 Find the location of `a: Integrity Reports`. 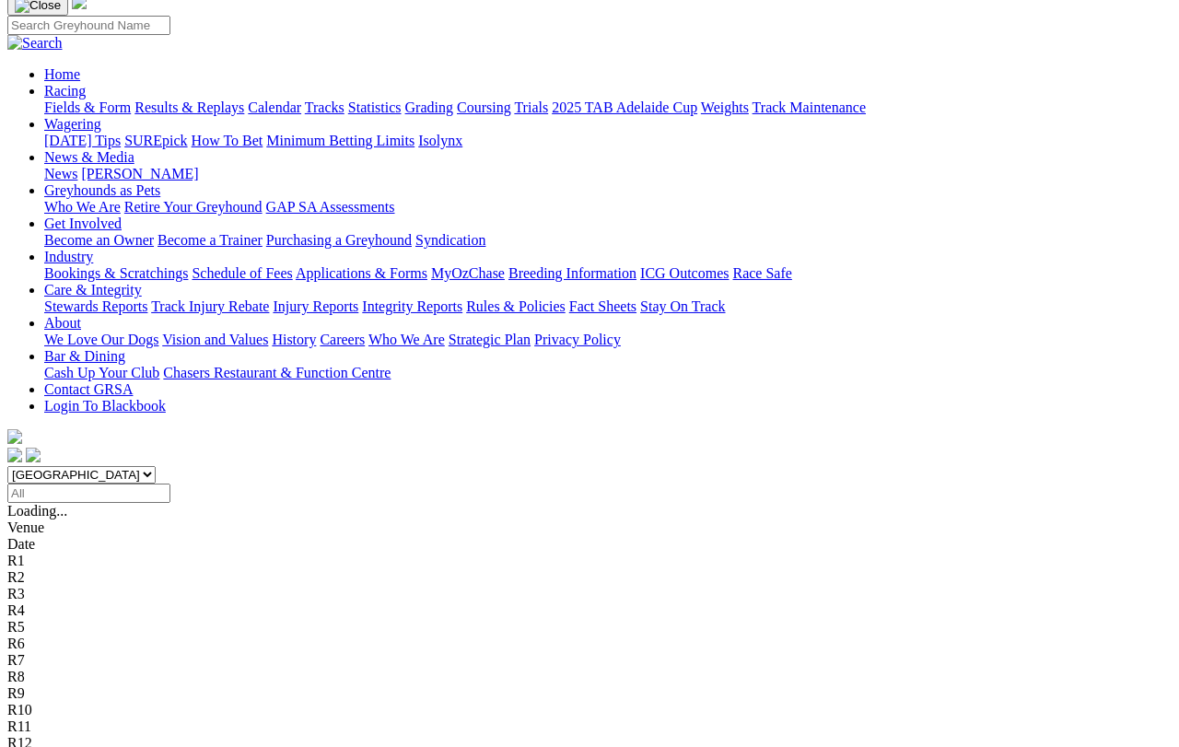

a: Integrity Reports is located at coordinates (412, 306).